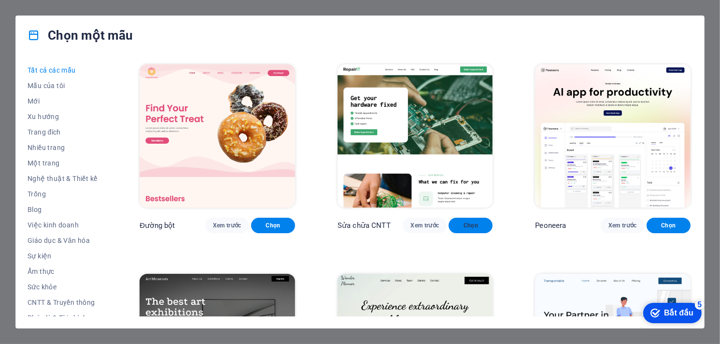 This screenshot has height=344, width=720. I want to click on button: Xu hướng, so click(62, 116).